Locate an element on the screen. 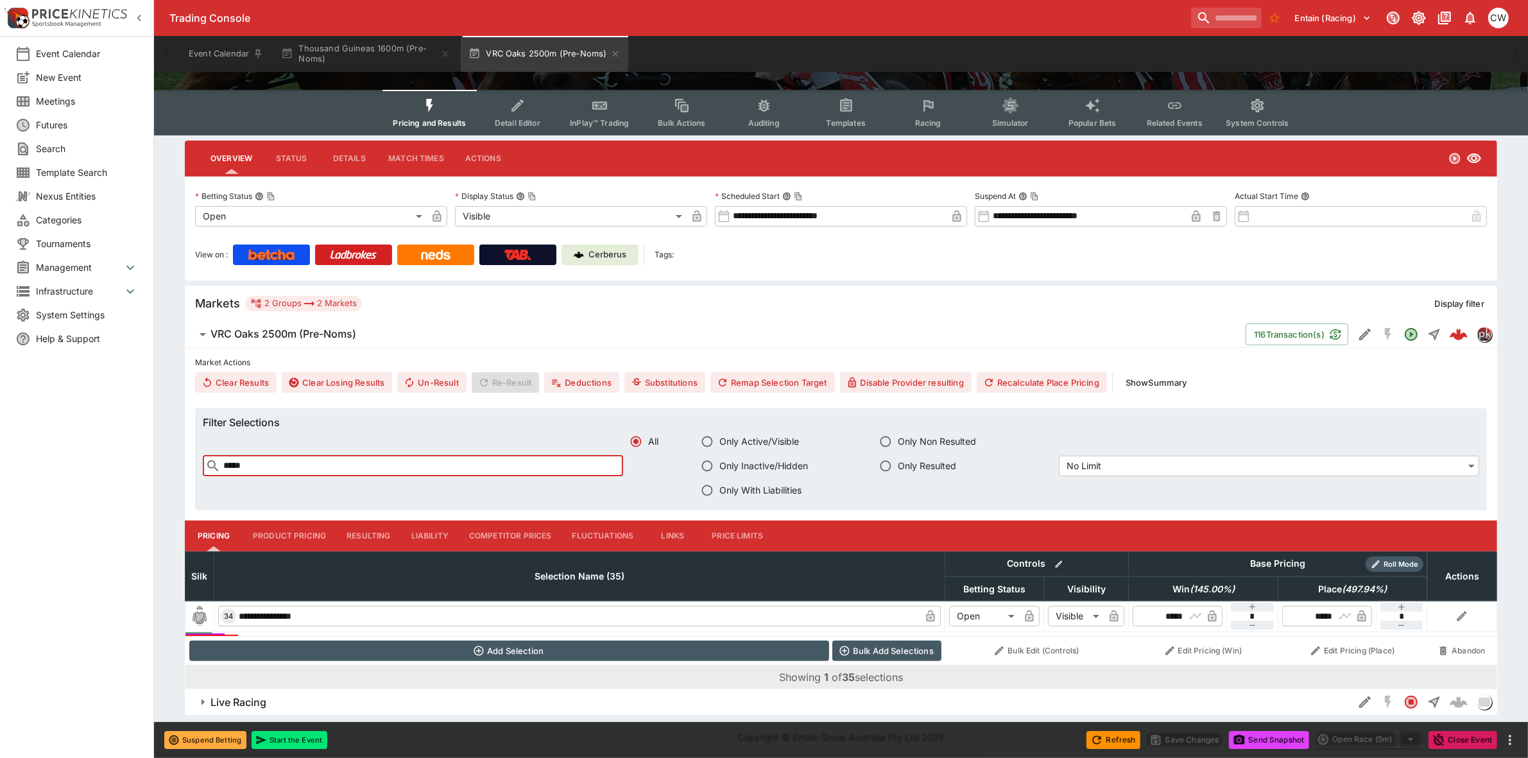  span: New Event is located at coordinates (87, 77).